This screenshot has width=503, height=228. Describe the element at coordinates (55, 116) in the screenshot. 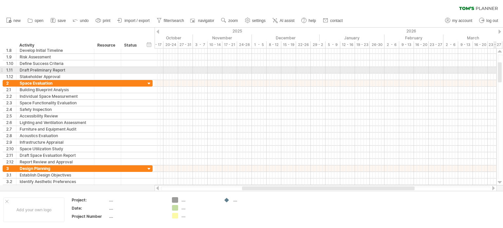

I see `div: Accessibility Review` at that location.